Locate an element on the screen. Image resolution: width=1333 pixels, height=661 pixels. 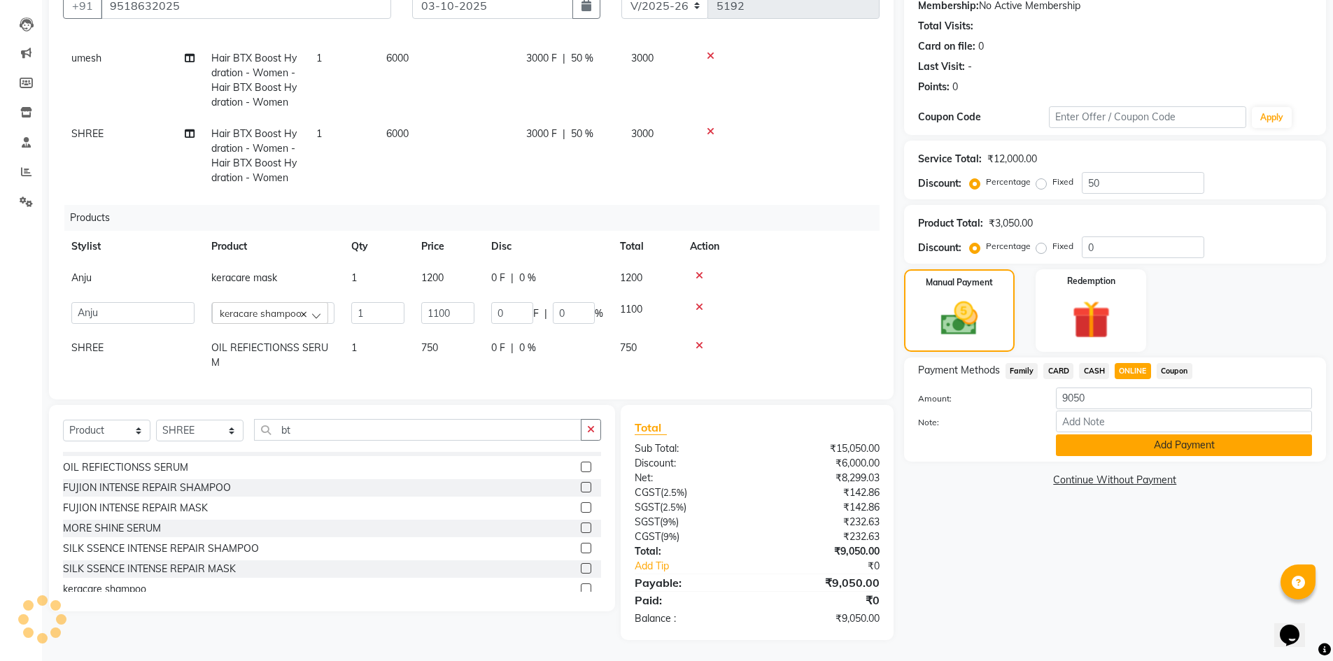
div: Points: is located at coordinates (933, 87).